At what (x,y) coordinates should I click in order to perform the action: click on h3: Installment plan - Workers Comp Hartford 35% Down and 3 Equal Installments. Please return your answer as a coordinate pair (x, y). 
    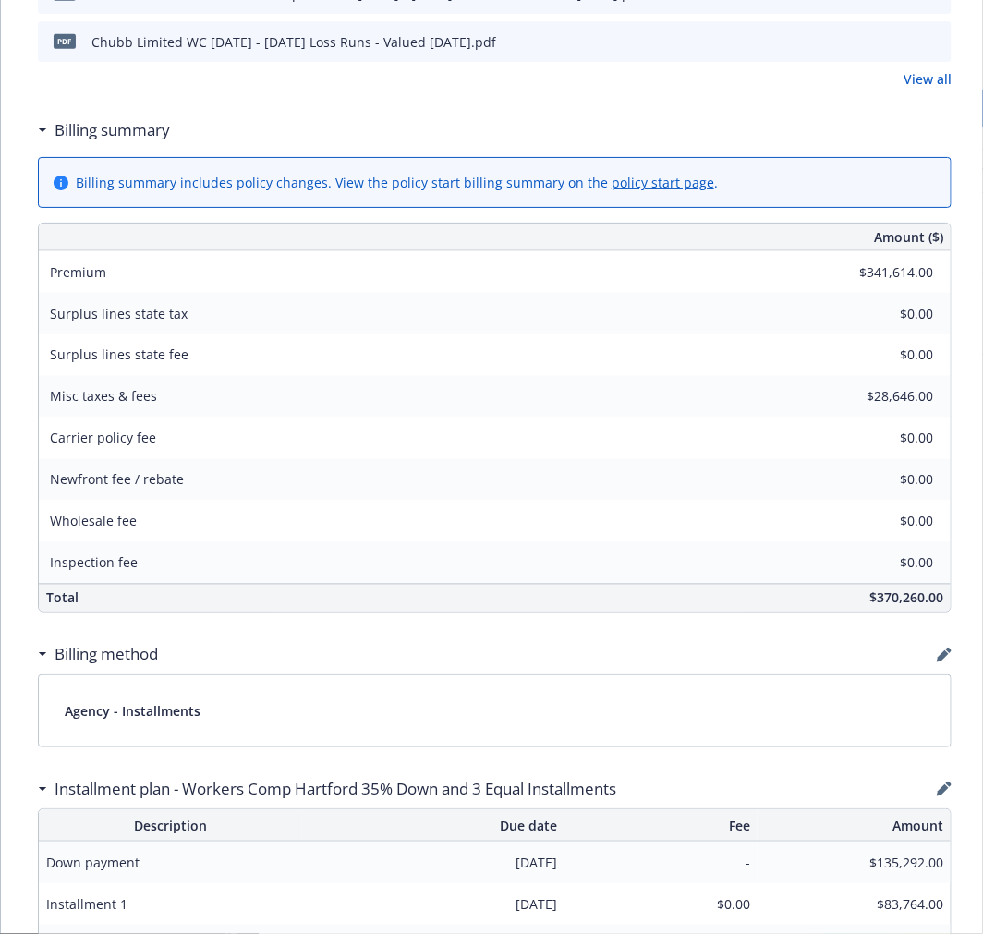
    Looking at the image, I should click on (335, 789).